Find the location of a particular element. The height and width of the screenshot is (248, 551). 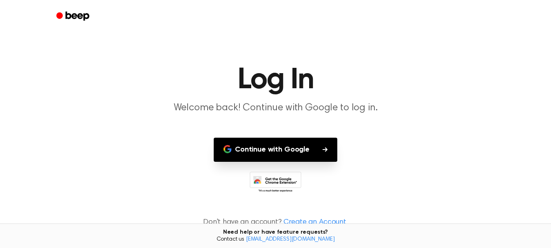

a: Create an Account is located at coordinates (315, 222).